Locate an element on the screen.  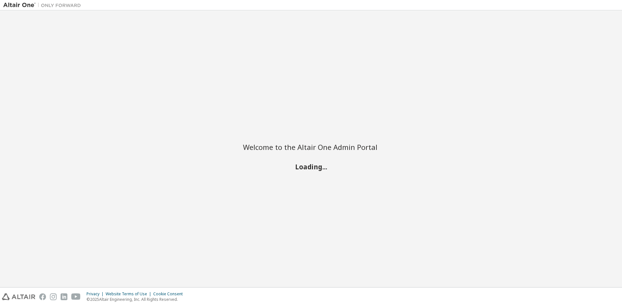
img: instagram.svg is located at coordinates (53, 297).